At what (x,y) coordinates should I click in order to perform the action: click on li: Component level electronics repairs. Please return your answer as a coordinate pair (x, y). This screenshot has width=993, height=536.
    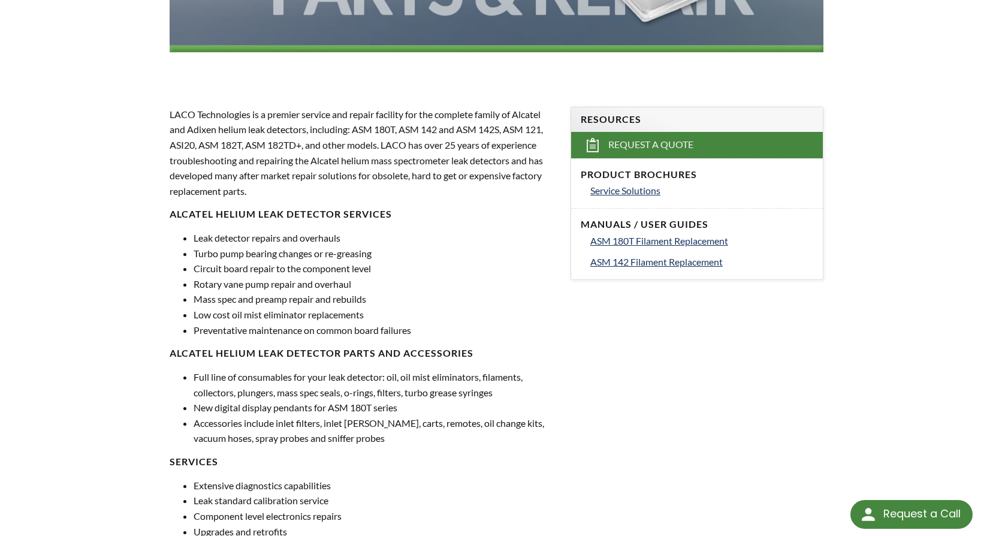
    Looking at the image, I should click on (375, 516).